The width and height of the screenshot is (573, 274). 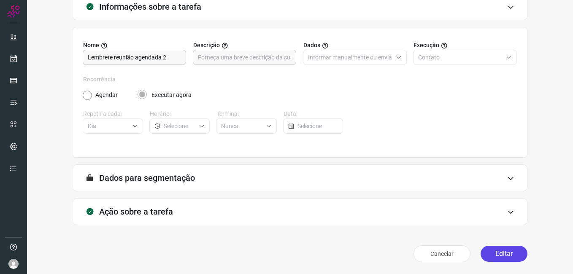 I want to click on h3: Informações sobre a tarefa, so click(x=150, y=7).